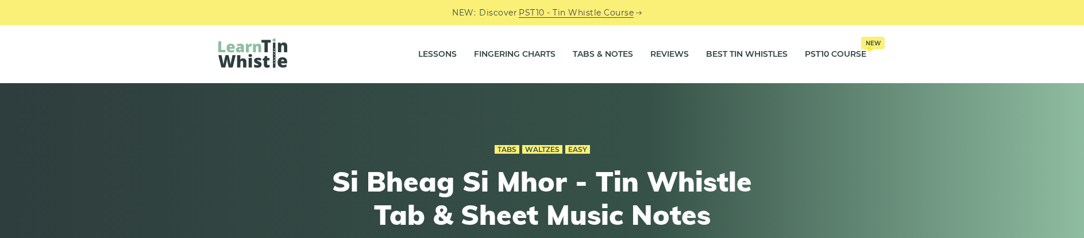 The width and height of the screenshot is (1084, 238). I want to click on a: Best Tin Whistles, so click(747, 55).